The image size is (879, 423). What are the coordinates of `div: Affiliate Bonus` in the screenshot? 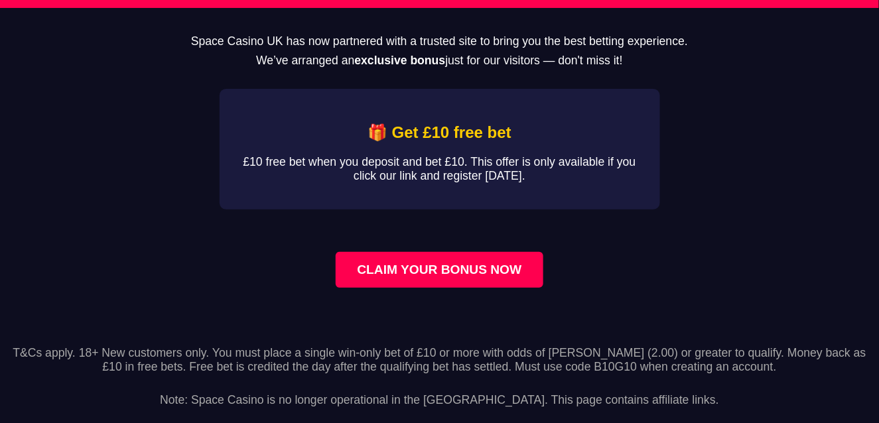 It's located at (440, 149).